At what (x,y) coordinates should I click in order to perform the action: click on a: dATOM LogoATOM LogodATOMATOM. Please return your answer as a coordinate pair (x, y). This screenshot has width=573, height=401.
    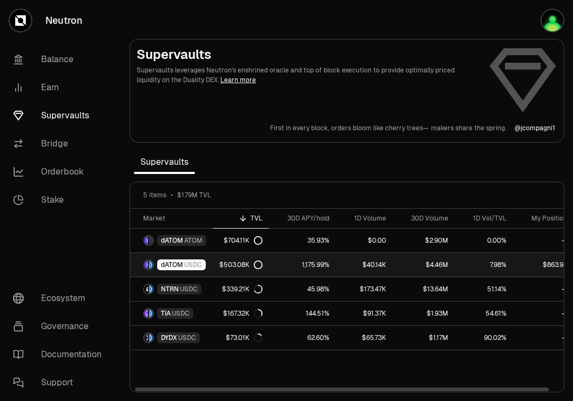
    Looking at the image, I should click on (171, 240).